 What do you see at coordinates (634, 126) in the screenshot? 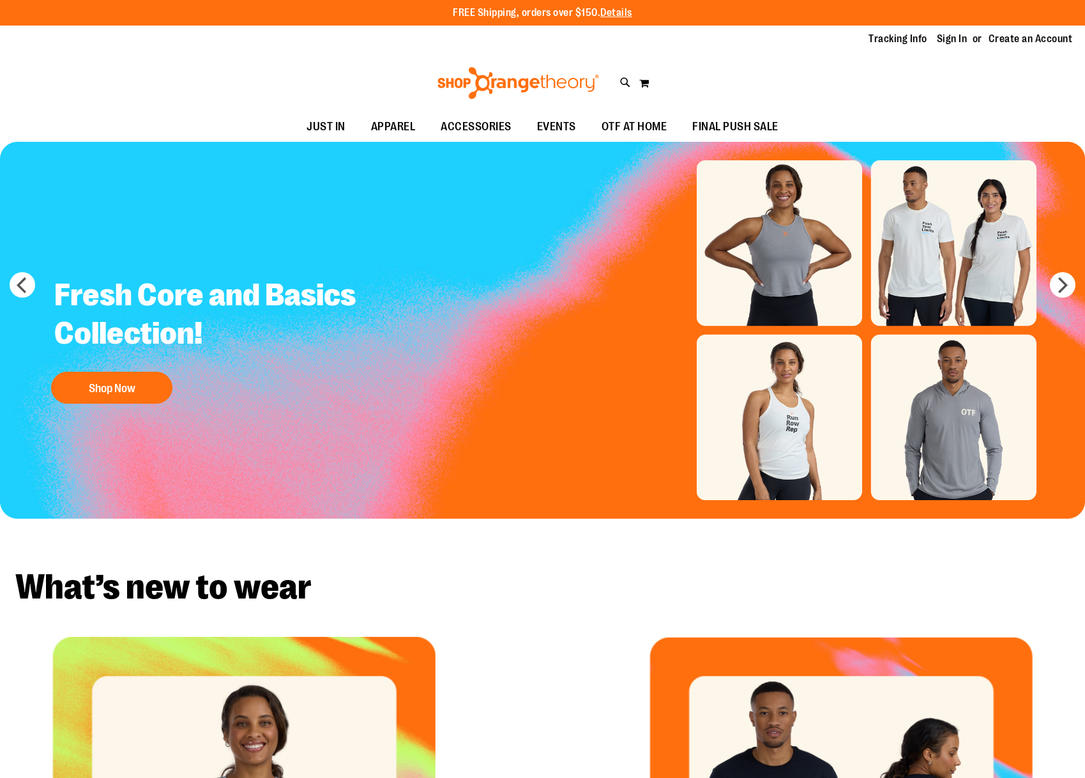
I see `span: OTF AT HOME` at bounding box center [634, 126].